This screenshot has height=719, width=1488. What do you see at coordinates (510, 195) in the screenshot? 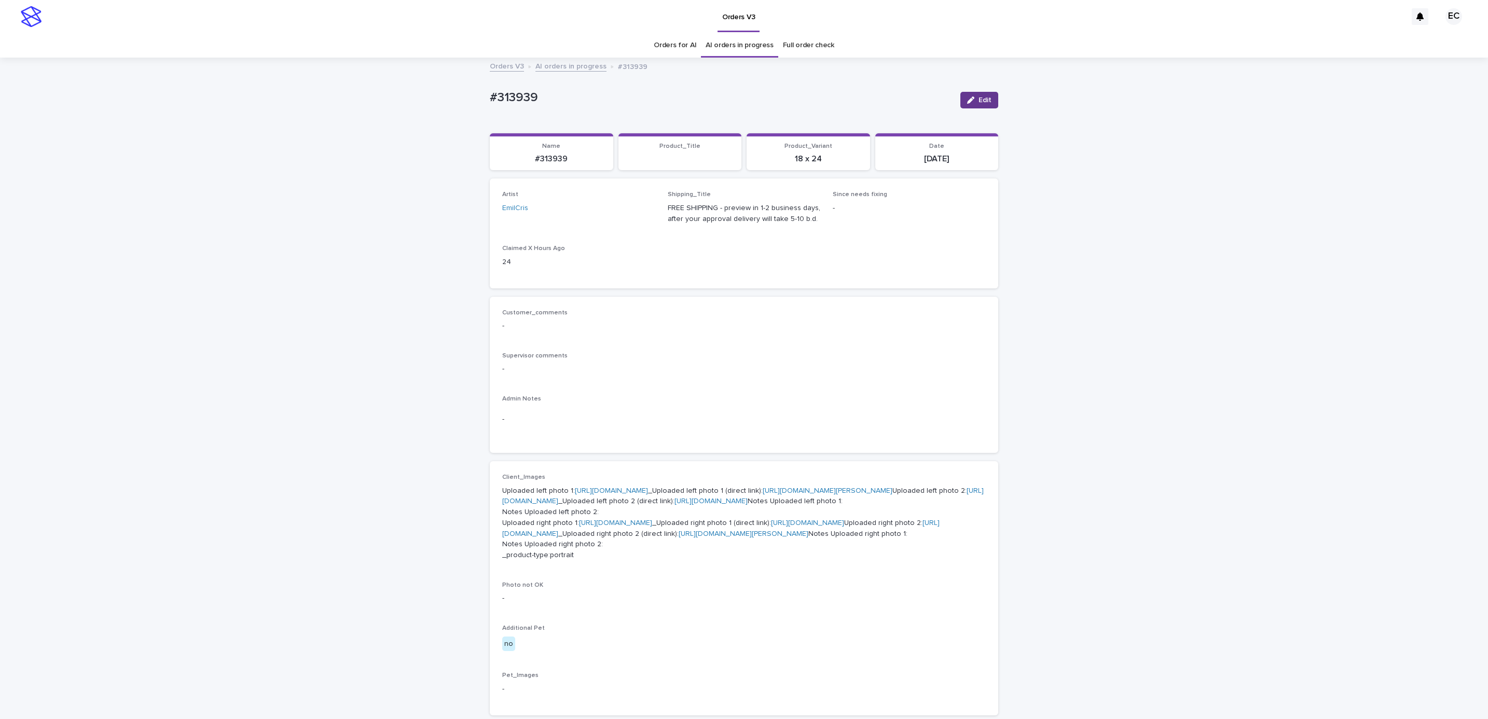
I see `span: Artist` at bounding box center [510, 195].